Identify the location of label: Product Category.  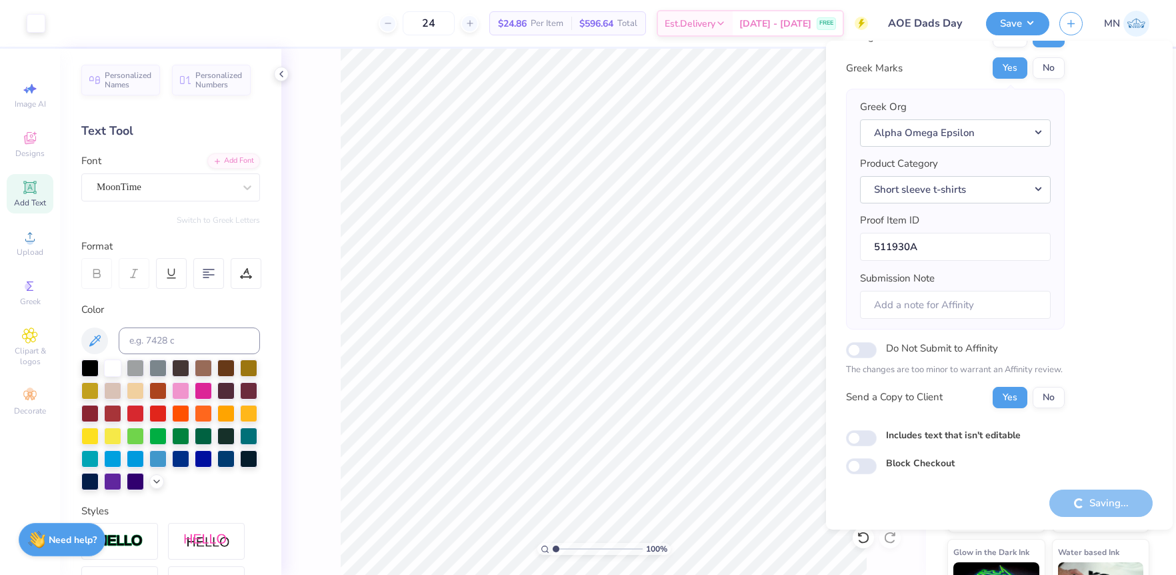
(899, 163).